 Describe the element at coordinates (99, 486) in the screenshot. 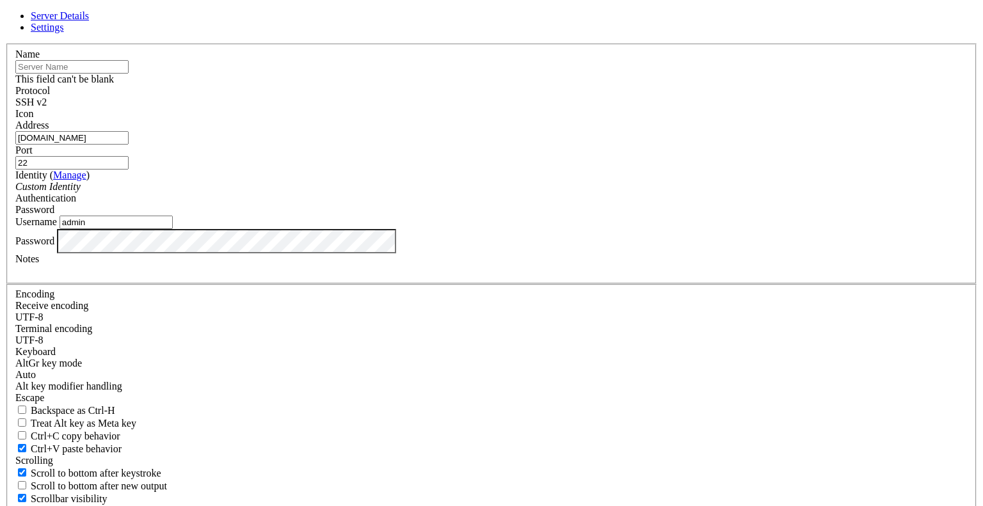

I see `span: Scroll to bottom after new output` at that location.